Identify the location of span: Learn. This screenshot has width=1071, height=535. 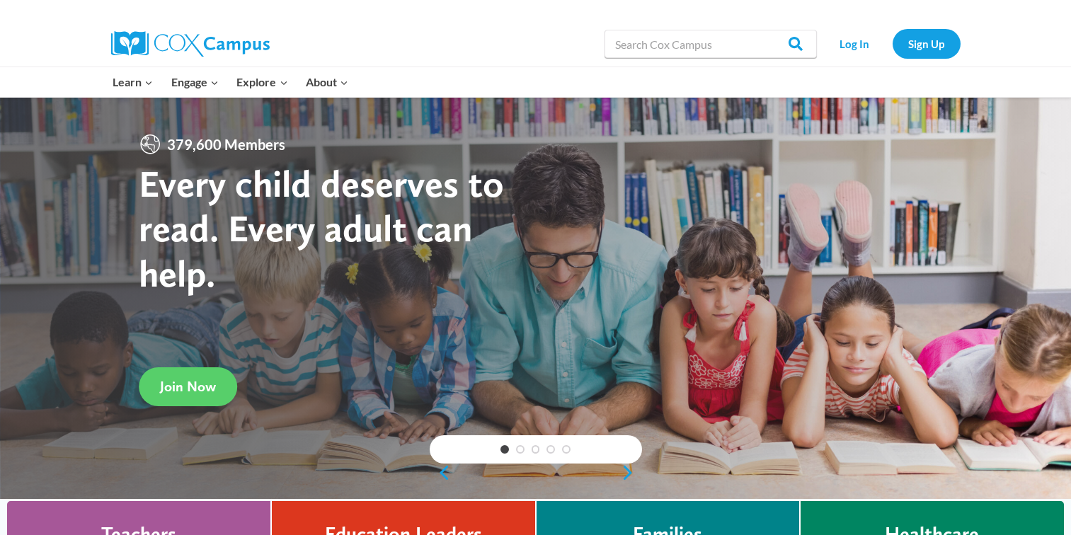
(132, 82).